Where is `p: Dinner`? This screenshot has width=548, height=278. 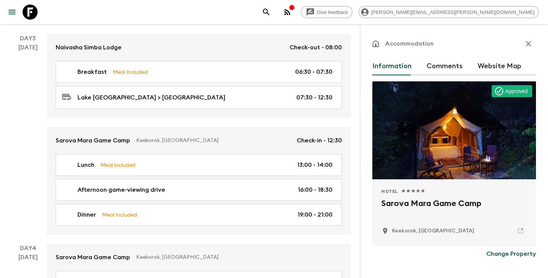 p: Dinner is located at coordinates (87, 214).